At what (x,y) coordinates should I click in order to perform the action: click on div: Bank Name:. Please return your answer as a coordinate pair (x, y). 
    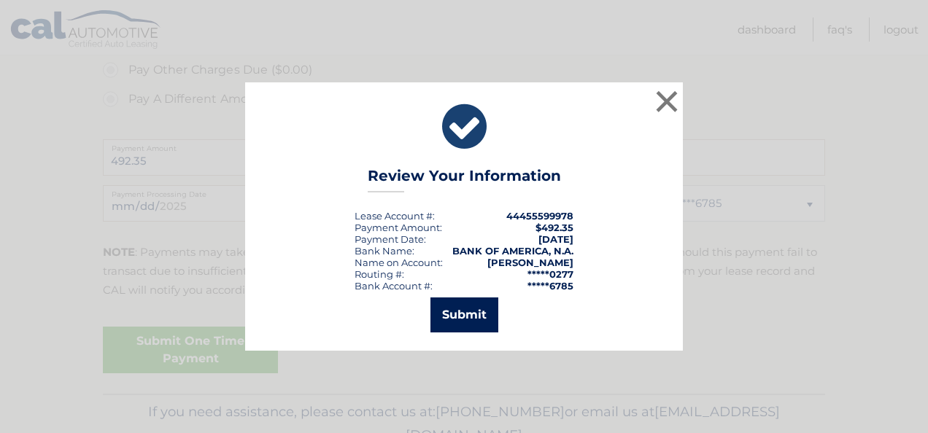
    Looking at the image, I should click on (384, 251).